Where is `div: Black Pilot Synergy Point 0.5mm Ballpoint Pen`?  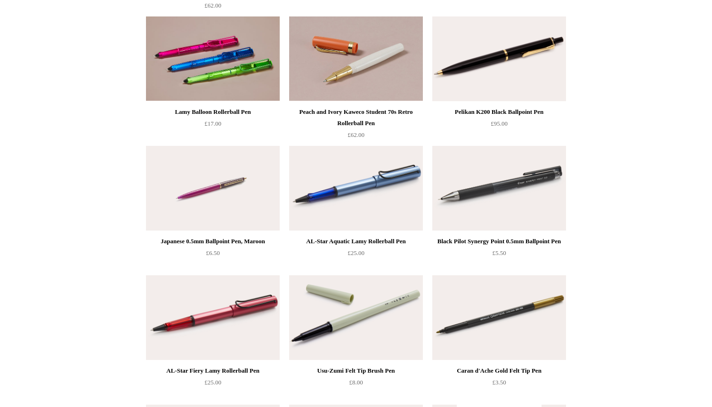
div: Black Pilot Synergy Point 0.5mm Ballpoint Pen is located at coordinates (499, 242).